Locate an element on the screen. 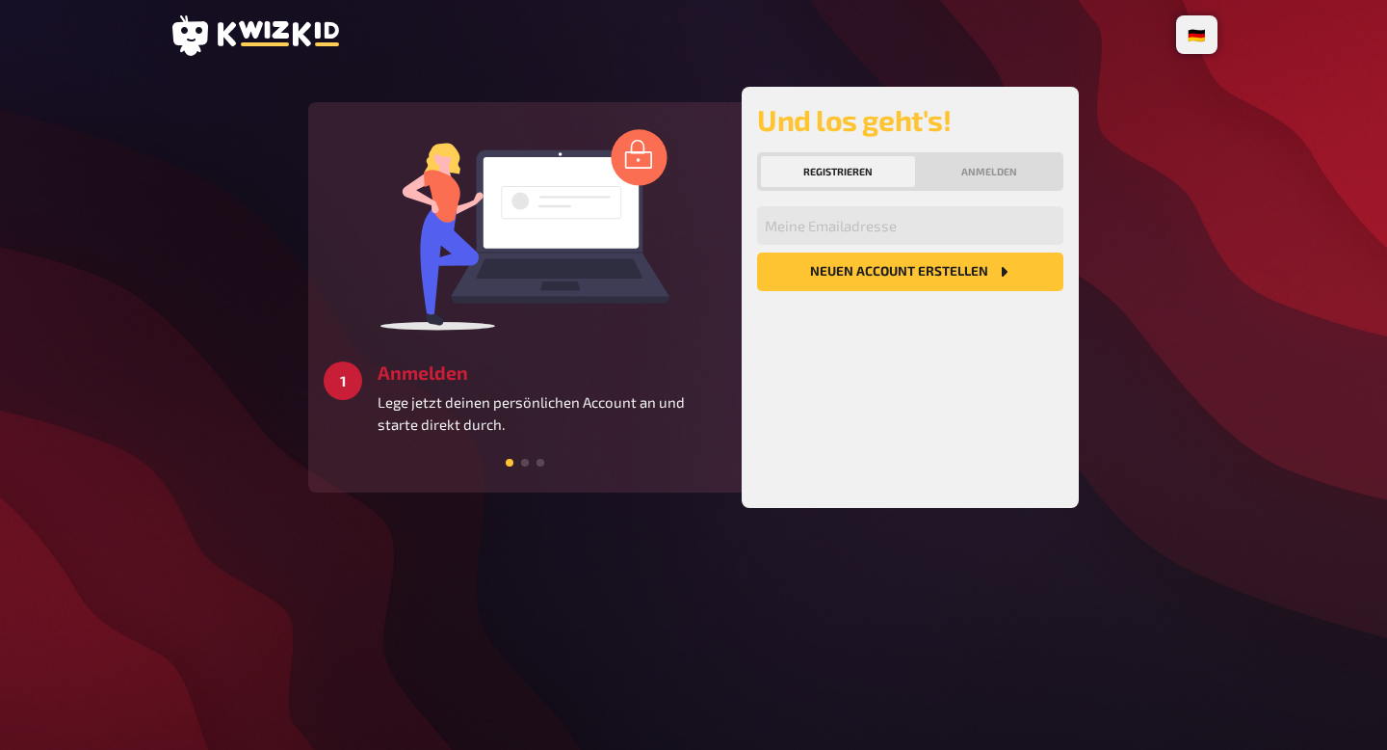  img: log in is located at coordinates (525, 229).